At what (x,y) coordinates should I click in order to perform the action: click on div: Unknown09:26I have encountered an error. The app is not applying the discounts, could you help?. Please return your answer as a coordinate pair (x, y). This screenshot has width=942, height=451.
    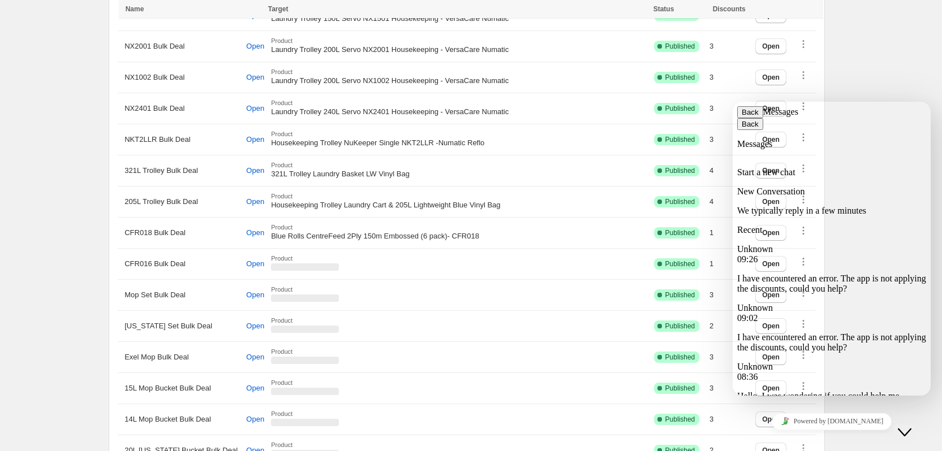
    Looking at the image, I should click on (99, 167).